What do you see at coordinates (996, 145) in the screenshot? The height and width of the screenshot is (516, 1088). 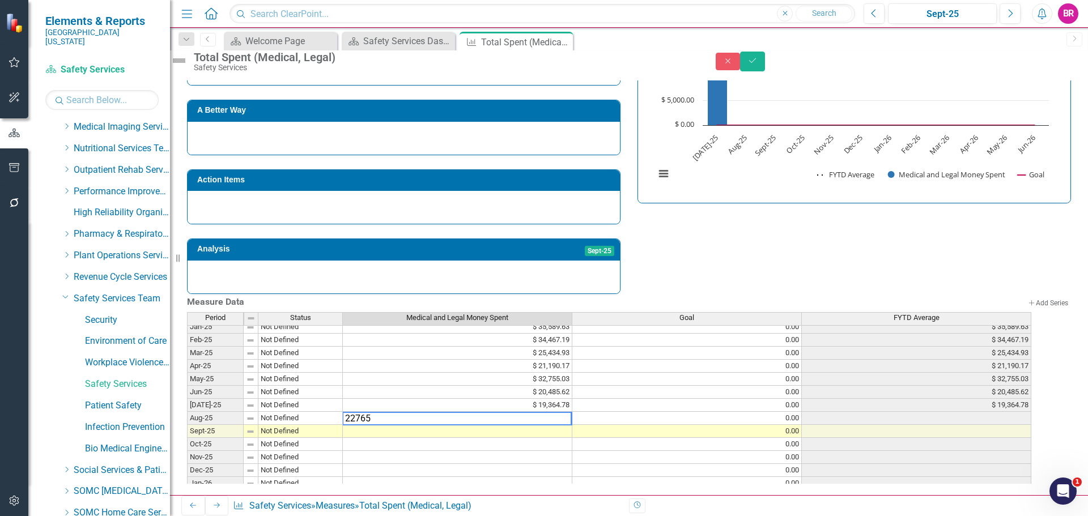 I see `text: May-26` at bounding box center [996, 145].